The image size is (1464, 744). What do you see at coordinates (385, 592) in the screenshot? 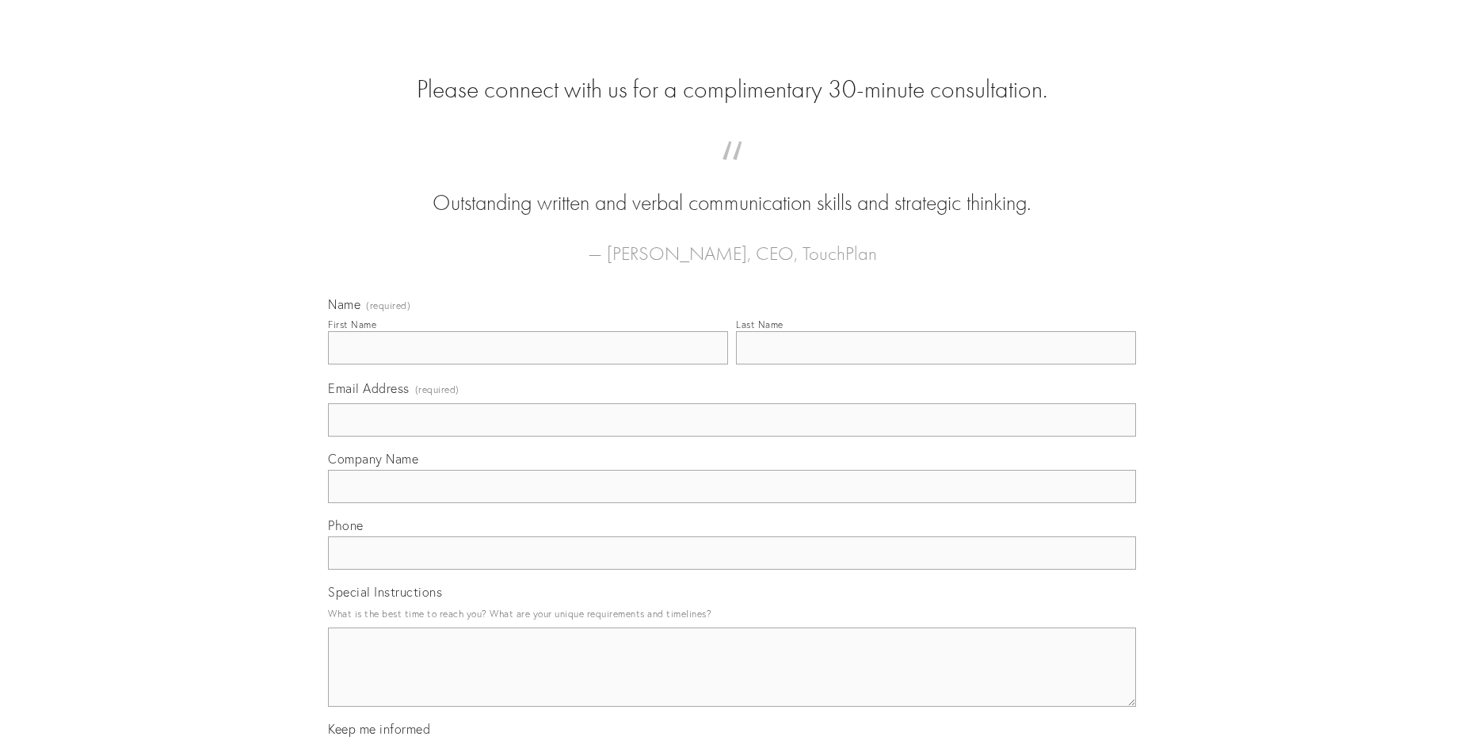
I see `span: Special Instructions` at bounding box center [385, 592].